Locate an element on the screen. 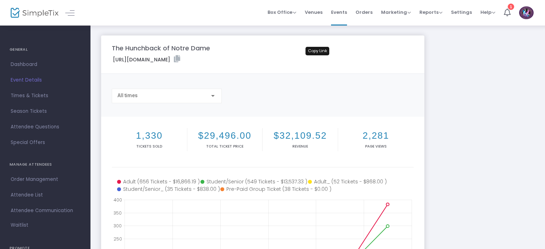  span: Special Offers is located at coordinates (45, 143).